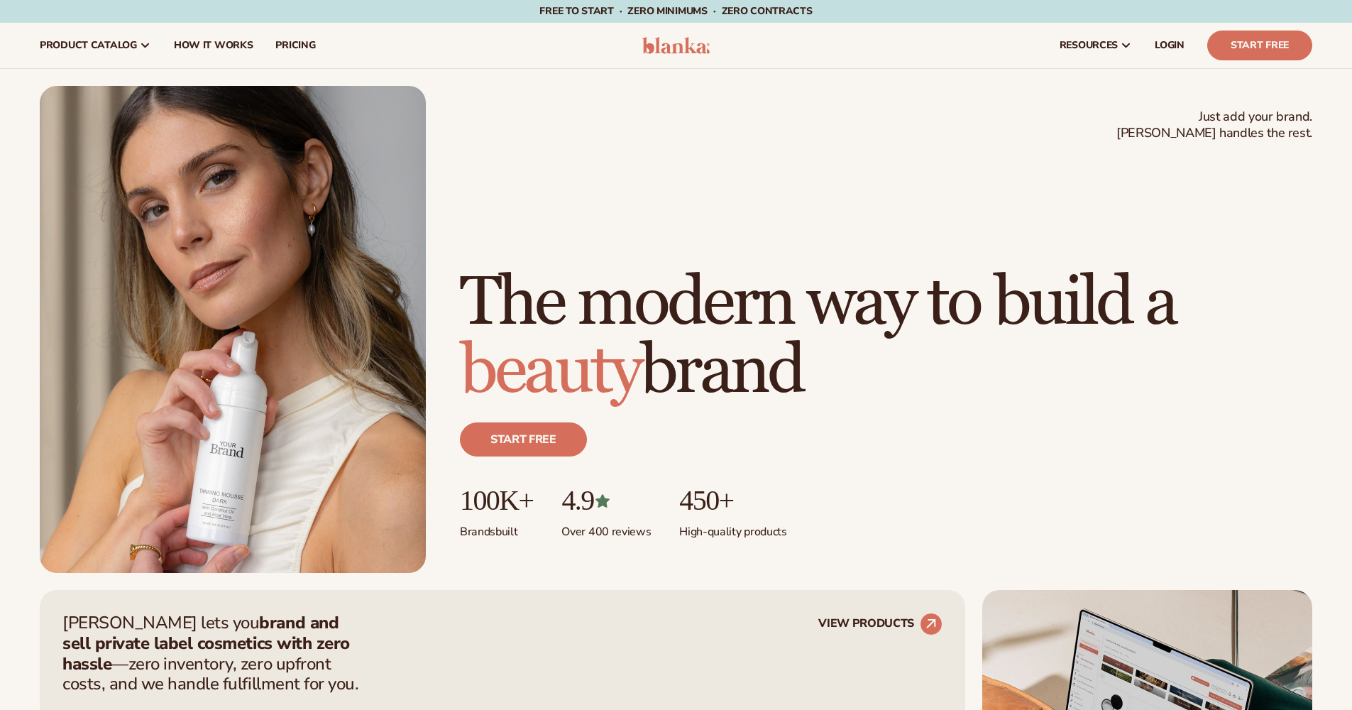  What do you see at coordinates (496, 527) in the screenshot?
I see `p: Brands built` at bounding box center [496, 527].